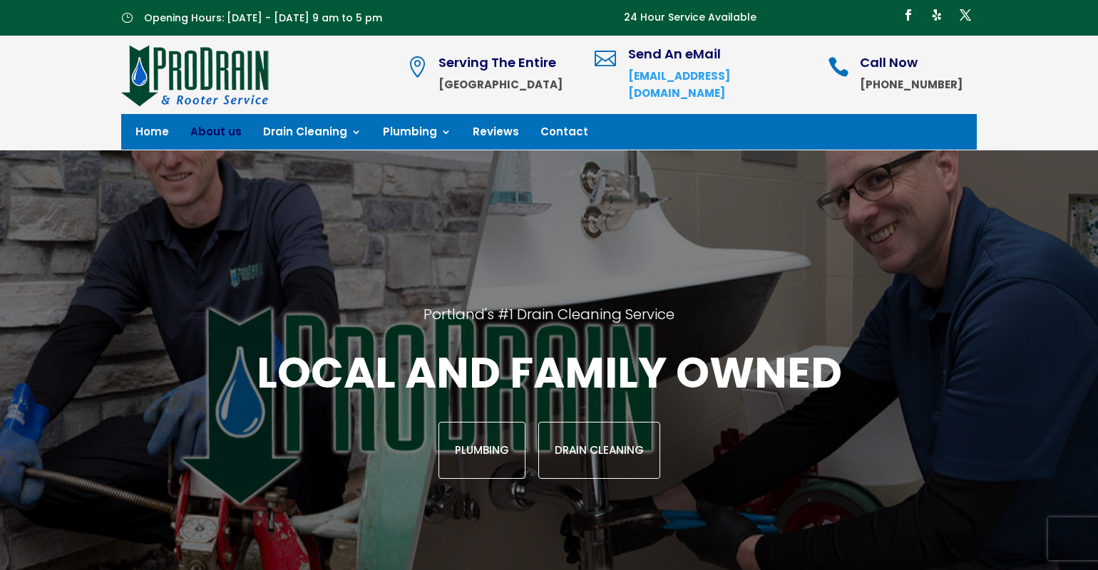 This screenshot has width=1098, height=570. I want to click on span: Send An eMail, so click(674, 53).